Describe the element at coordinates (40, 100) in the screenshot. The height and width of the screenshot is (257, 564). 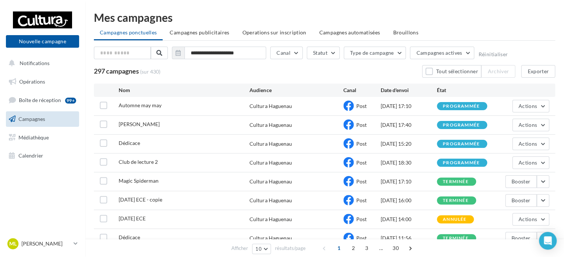
I see `span: Boîte de réception` at that location.